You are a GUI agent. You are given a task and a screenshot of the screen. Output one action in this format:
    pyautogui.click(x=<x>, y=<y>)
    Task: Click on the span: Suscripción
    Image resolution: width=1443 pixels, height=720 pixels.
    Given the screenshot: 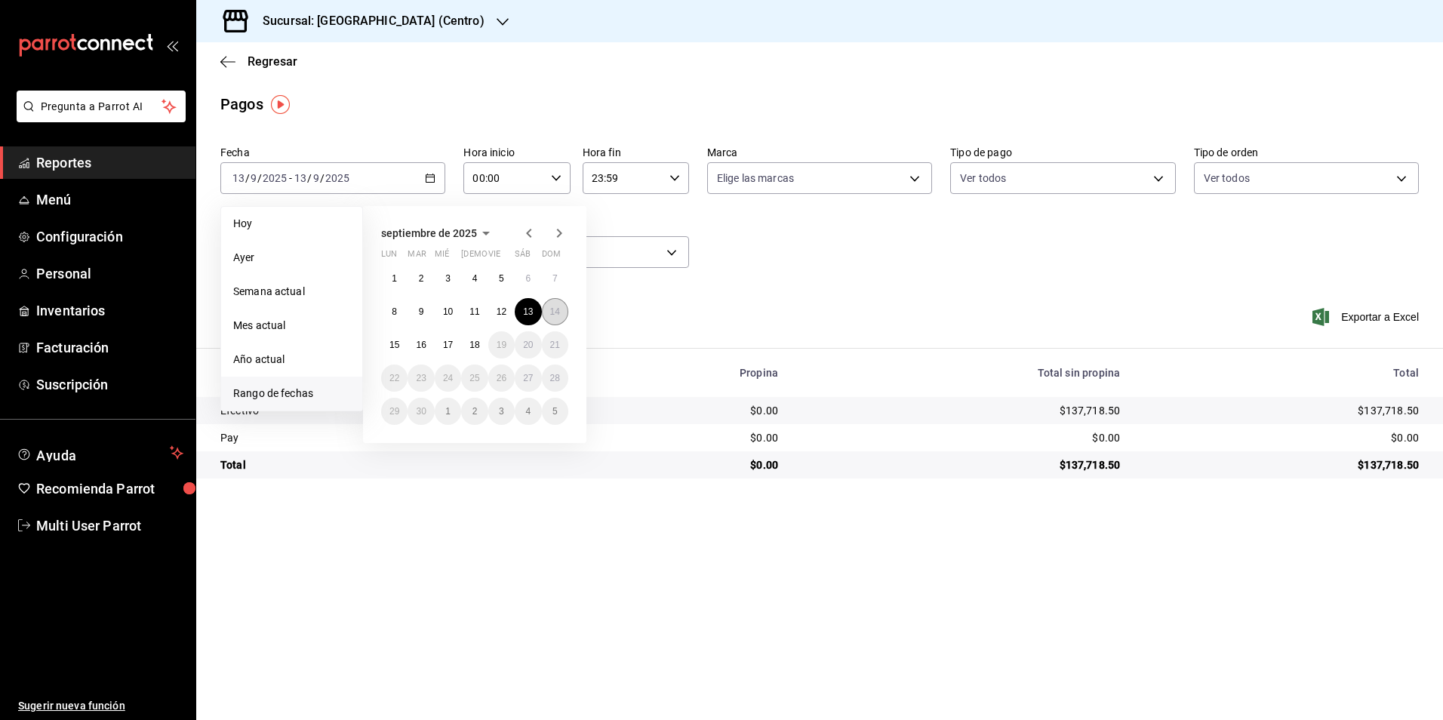 What is the action you would take?
    pyautogui.click(x=109, y=384)
    